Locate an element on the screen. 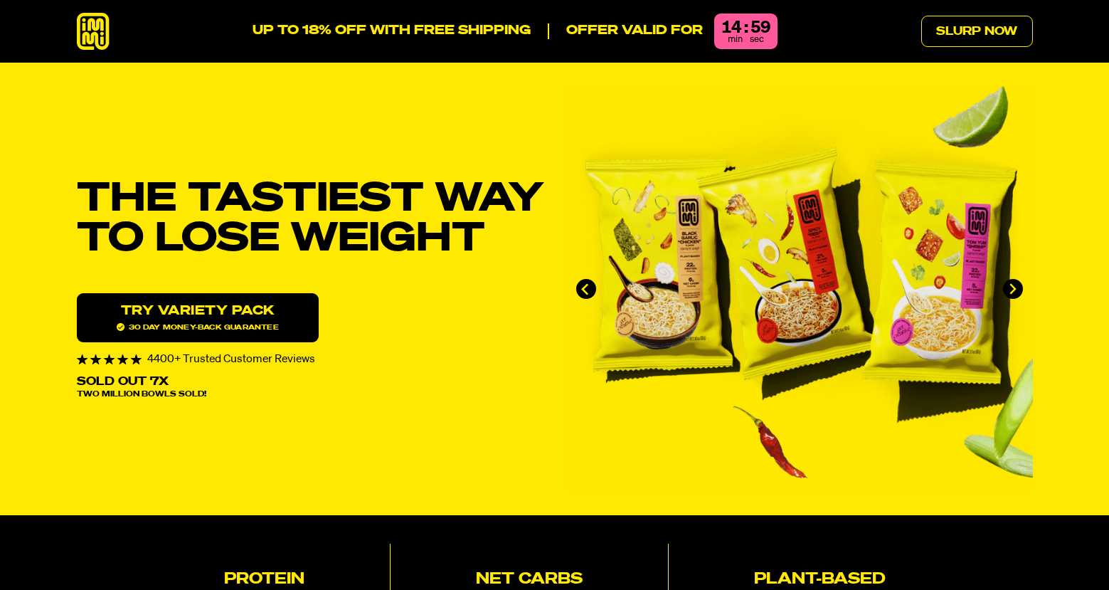  h2: Protein is located at coordinates (264, 580).